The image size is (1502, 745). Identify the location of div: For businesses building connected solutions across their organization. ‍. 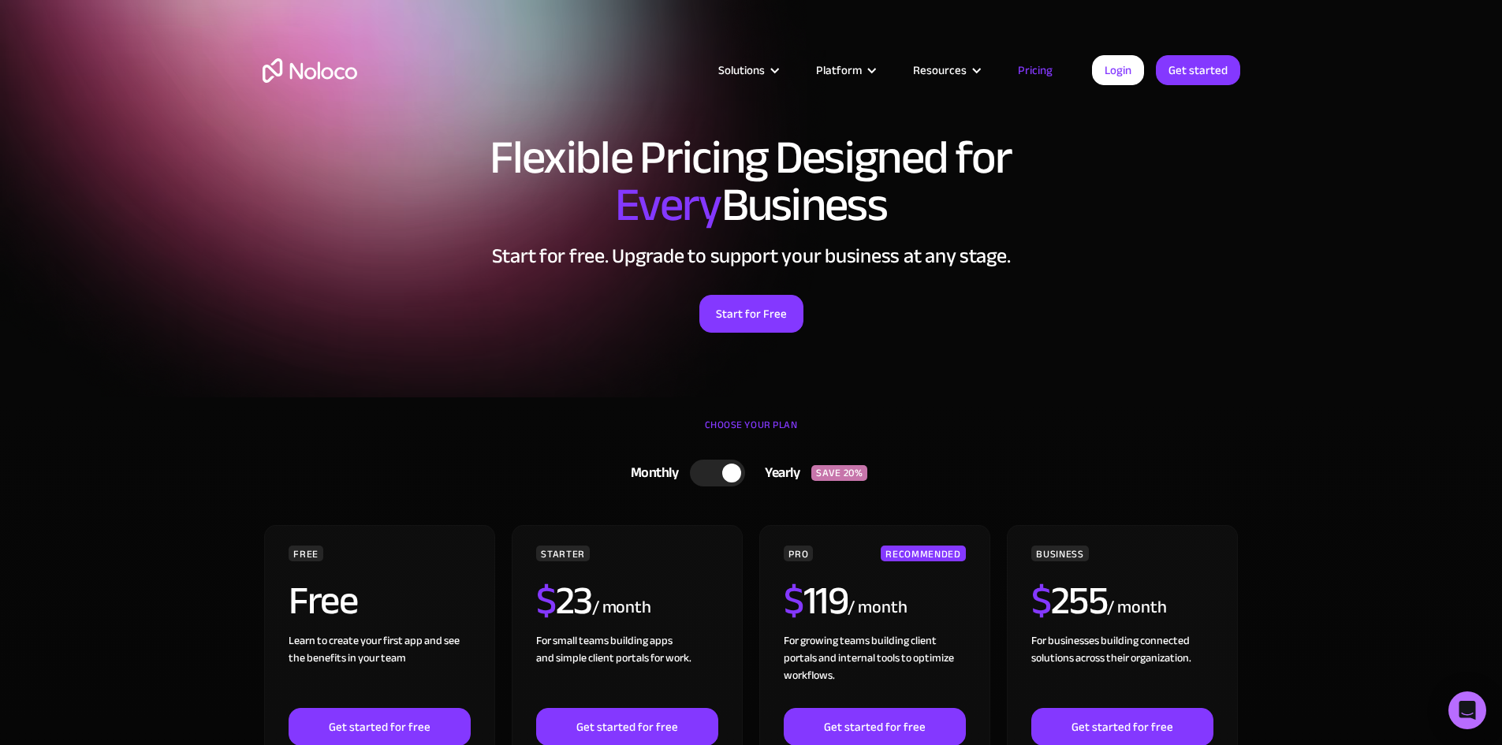
(1122, 670).